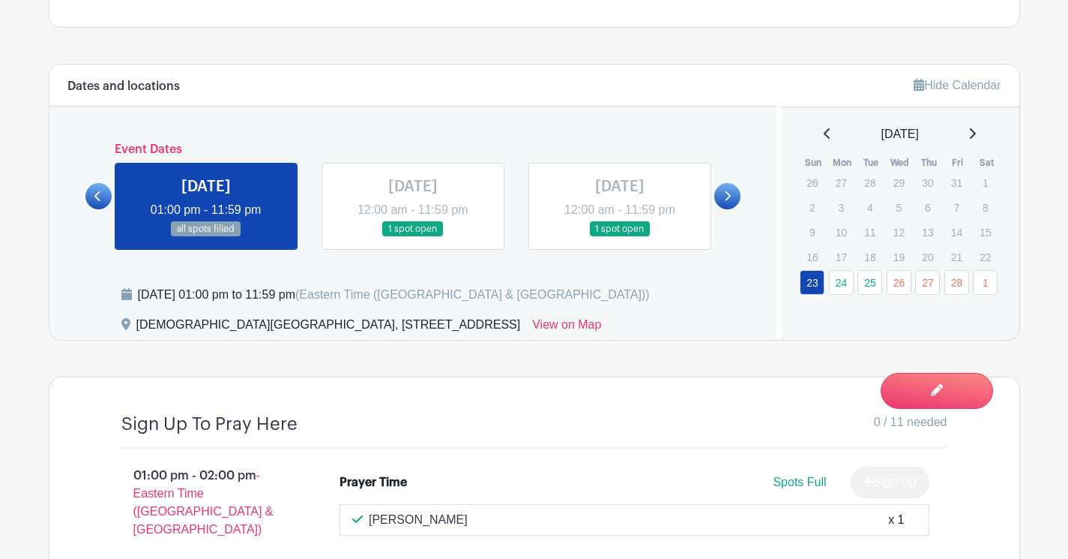 This screenshot has width=1068, height=559. I want to click on a: 26, so click(899, 282).